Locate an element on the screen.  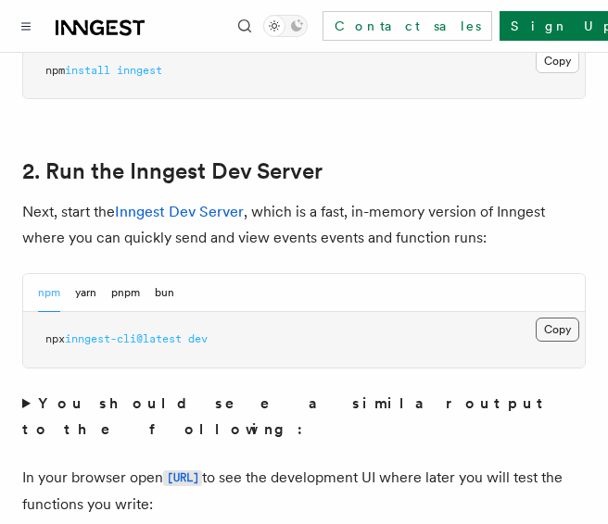
strong: You should see a similar output to the following: is located at coordinates (286, 416).